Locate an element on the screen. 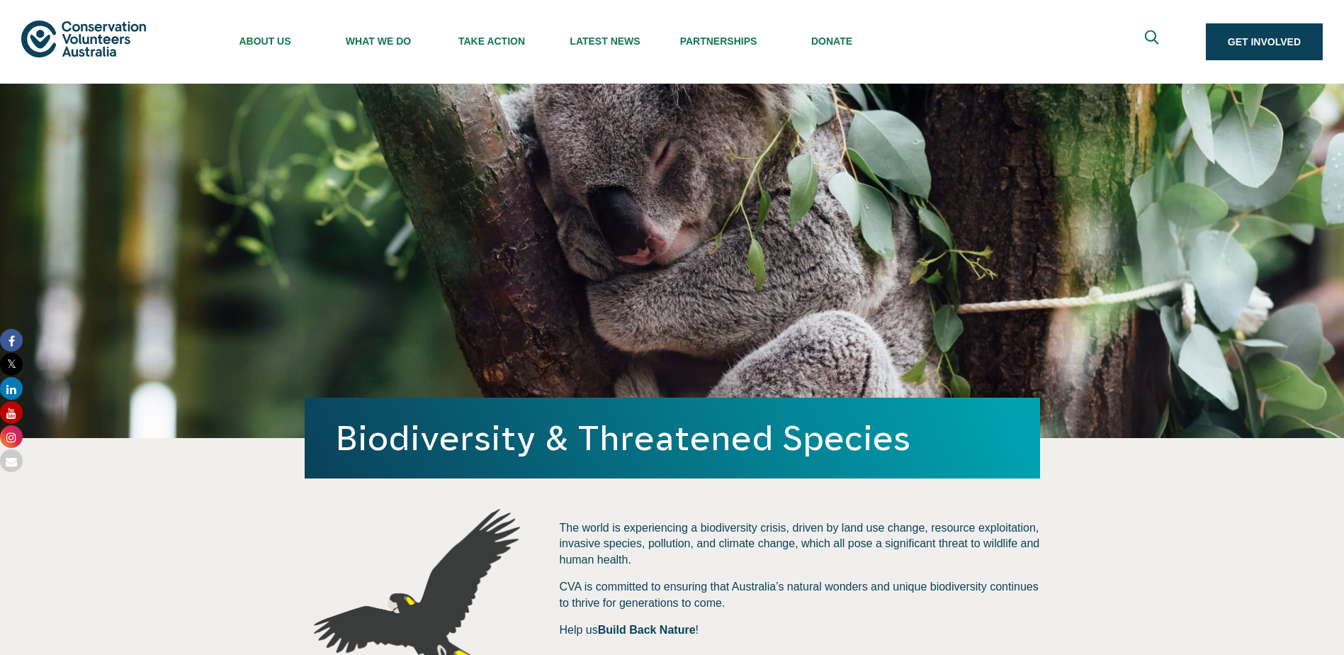 The height and width of the screenshot is (655, 1344). span: Expand search box is located at coordinates (1153, 42).